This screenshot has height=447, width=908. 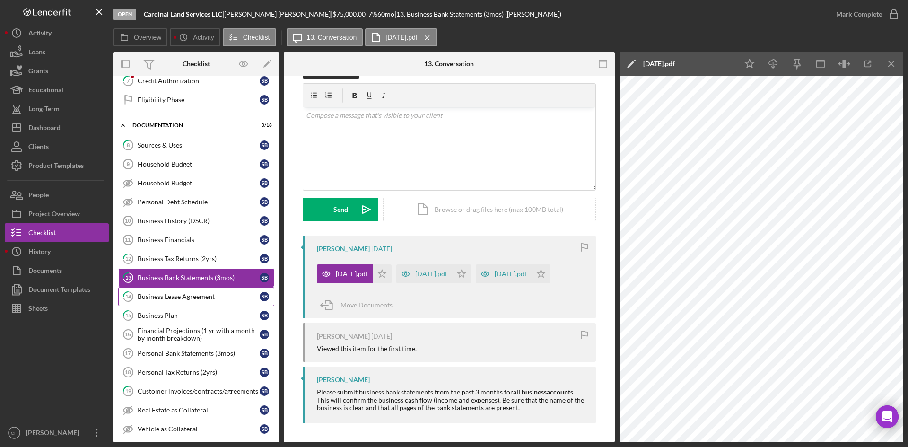 I want to click on div: Document Templates, so click(x=59, y=291).